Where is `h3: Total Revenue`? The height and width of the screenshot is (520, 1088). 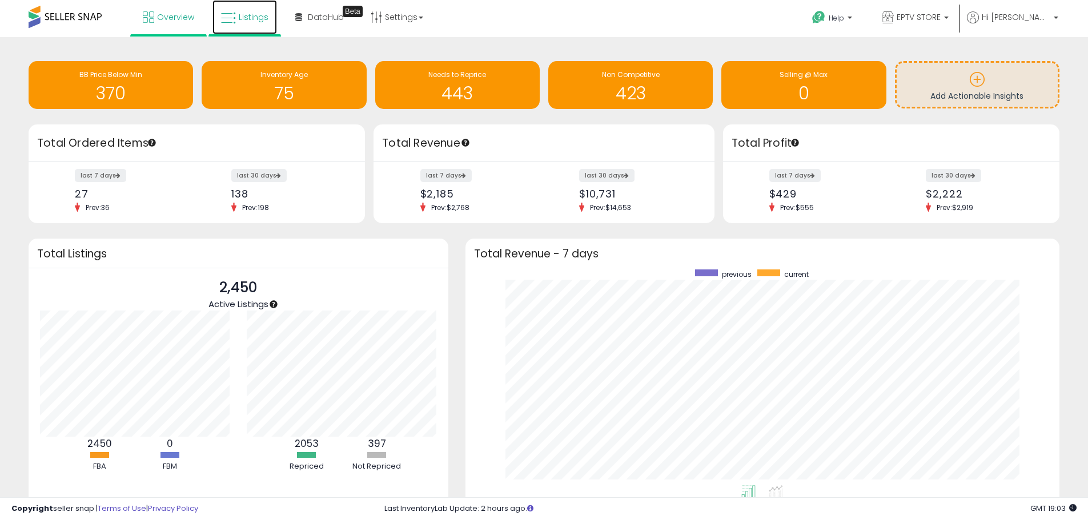 h3: Total Revenue is located at coordinates (544, 143).